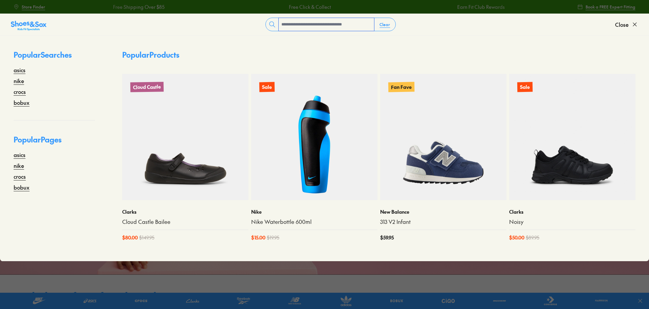  I want to click on span: $ 80.00, so click(130, 238).